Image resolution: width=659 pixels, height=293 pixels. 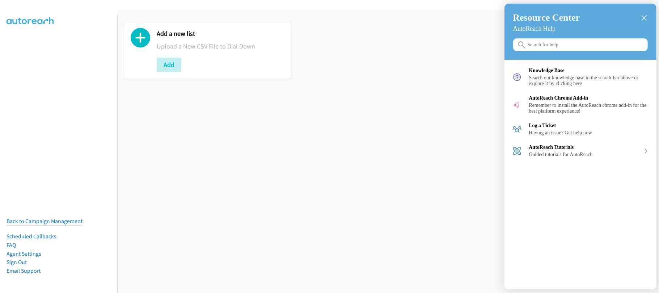 I want to click on div: Having an issue? Get help now, so click(x=589, y=133).